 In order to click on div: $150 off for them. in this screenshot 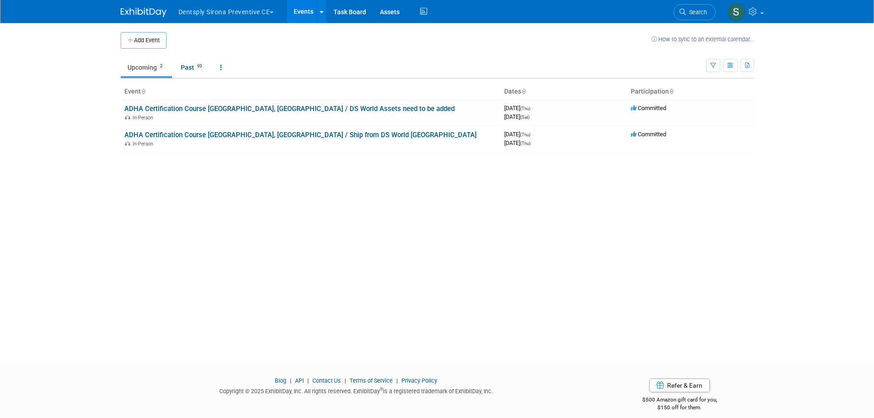, I will do `click(680, 407)`.